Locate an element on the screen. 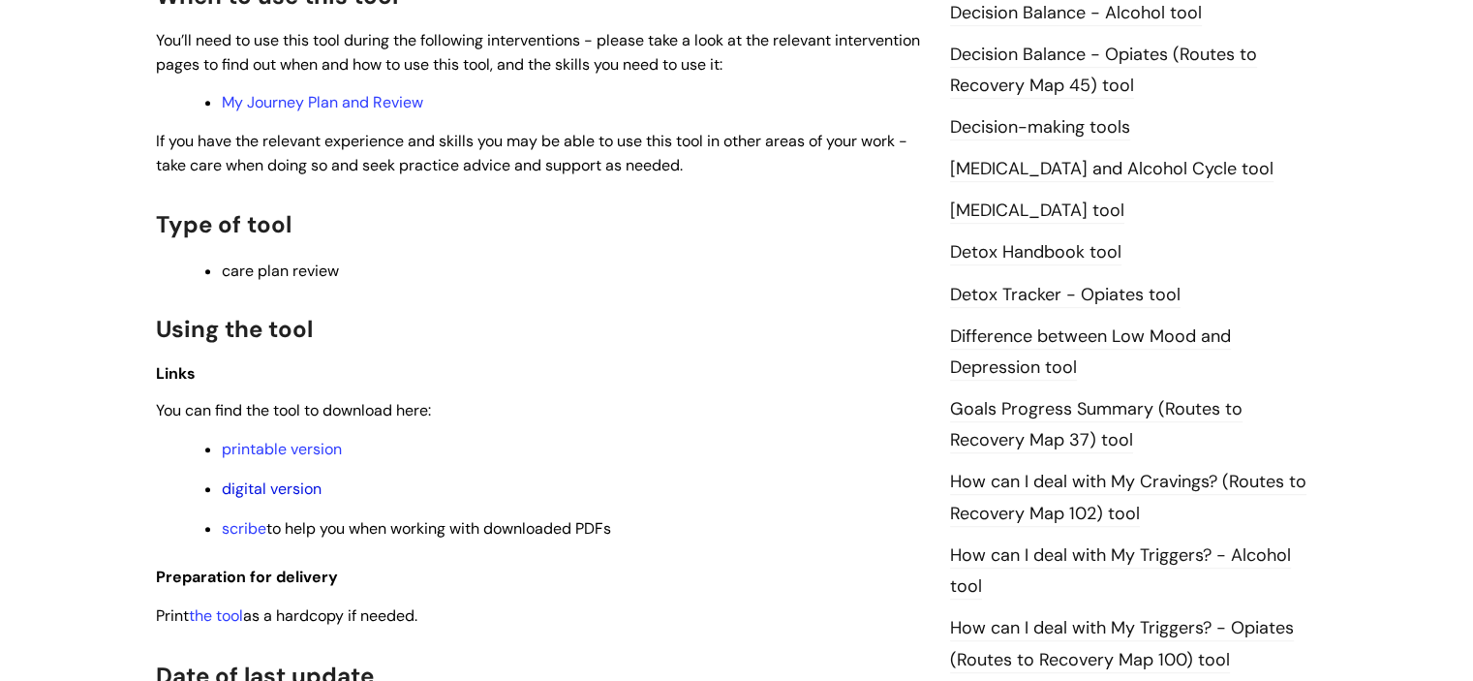 This screenshot has height=681, width=1473. span: You can find the tool to download here: is located at coordinates (293, 410).